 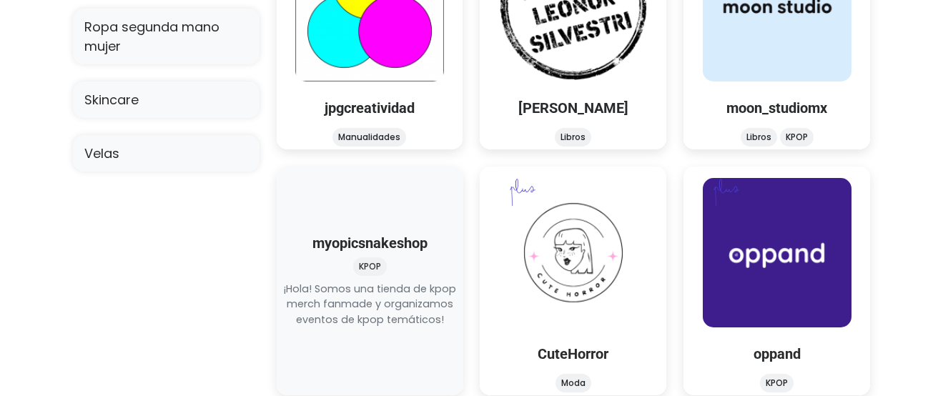 What do you see at coordinates (166, 99) in the screenshot?
I see `a: Skincare` at bounding box center [166, 99].